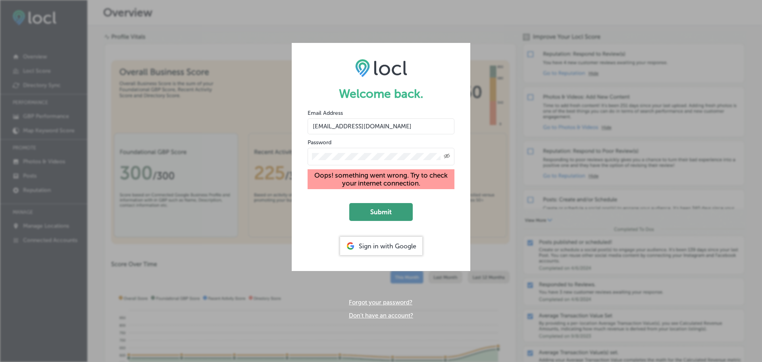 The image size is (762, 362). Describe the element at coordinates (381, 315) in the screenshot. I see `a: Don't have an account?` at that location.